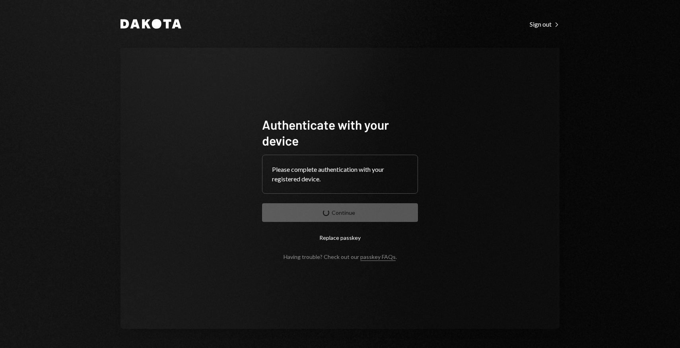 Image resolution: width=680 pixels, height=348 pixels. Describe the element at coordinates (340, 237) in the screenshot. I see `button: Replace passkey` at that location.